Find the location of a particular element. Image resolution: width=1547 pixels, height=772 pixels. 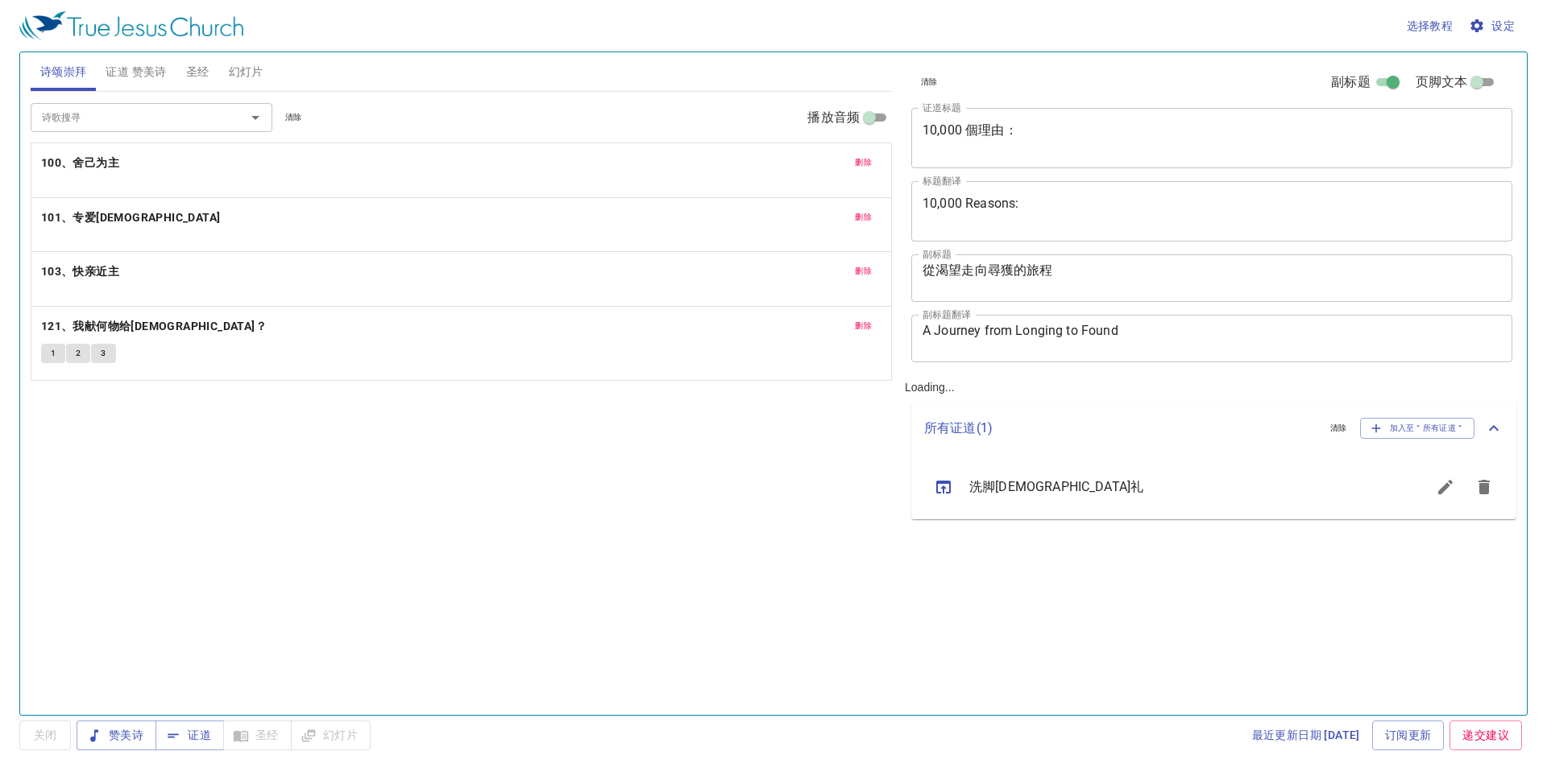

button: 赞美诗 is located at coordinates (116, 735).